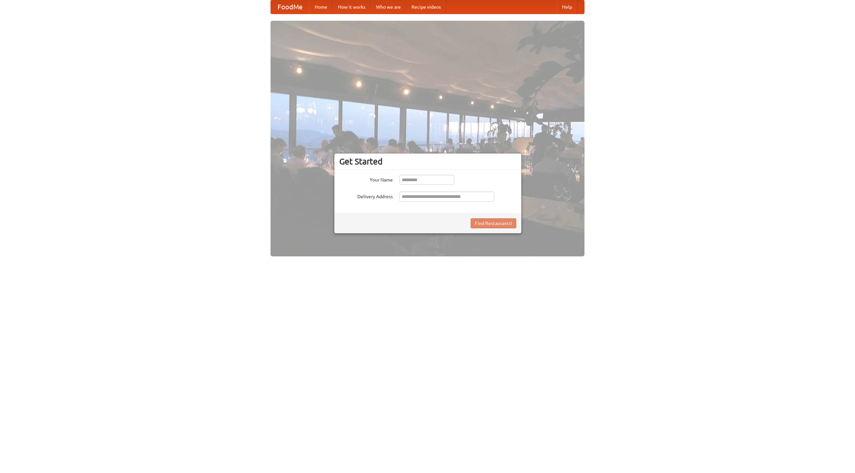 This screenshot has height=473, width=855. I want to click on a: How it works, so click(352, 7).